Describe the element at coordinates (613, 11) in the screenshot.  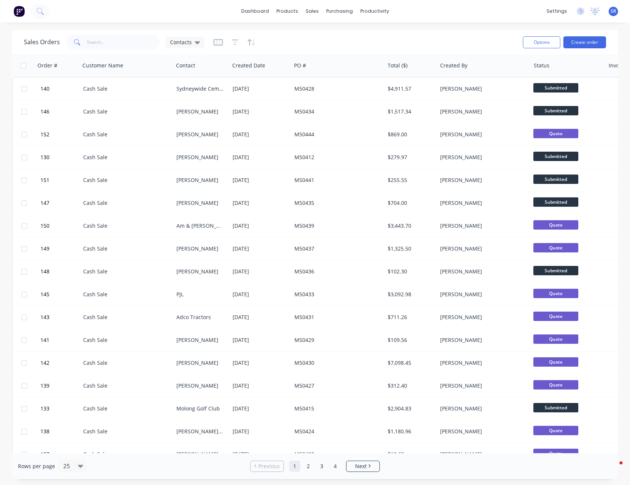
I see `span: SR` at that location.